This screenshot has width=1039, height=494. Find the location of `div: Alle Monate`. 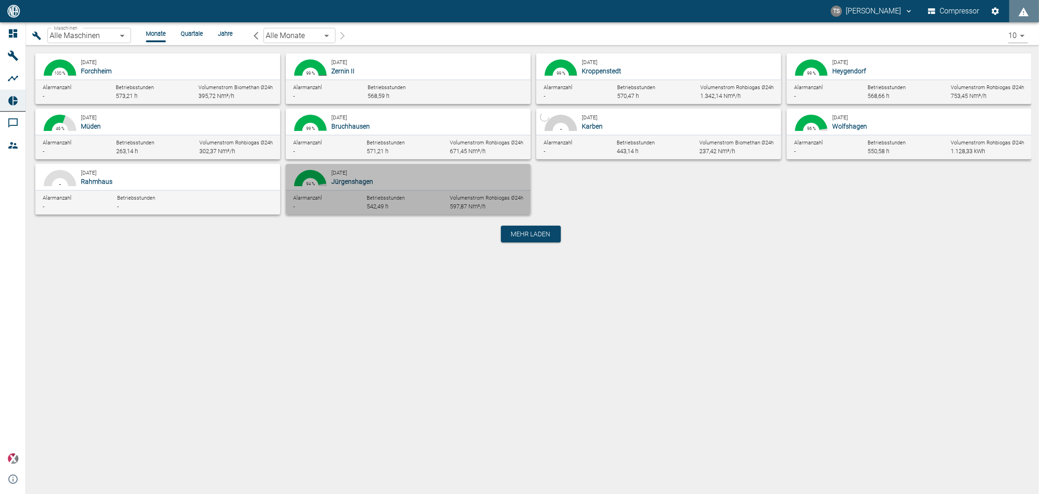

div: Alle Monate is located at coordinates (299, 35).